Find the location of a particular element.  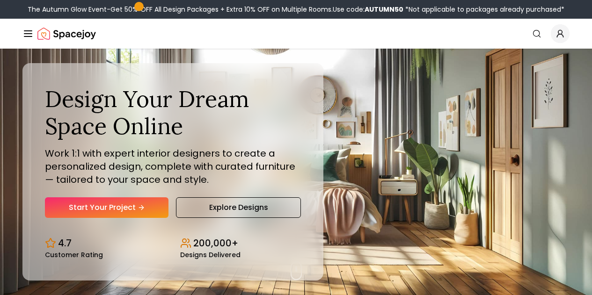

img: Spacejoy Logo is located at coordinates (66, 34).